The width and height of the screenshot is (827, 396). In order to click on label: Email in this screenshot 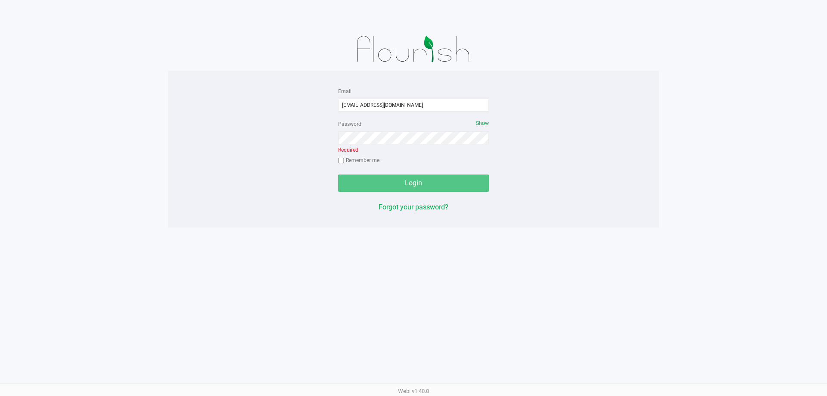, I will do `click(344, 91)`.